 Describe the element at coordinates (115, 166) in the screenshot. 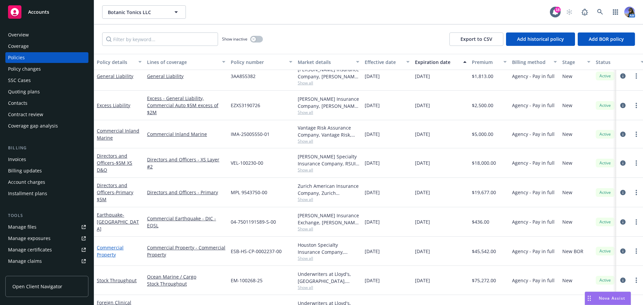

I see `span: - $5M XS D&O` at that location.